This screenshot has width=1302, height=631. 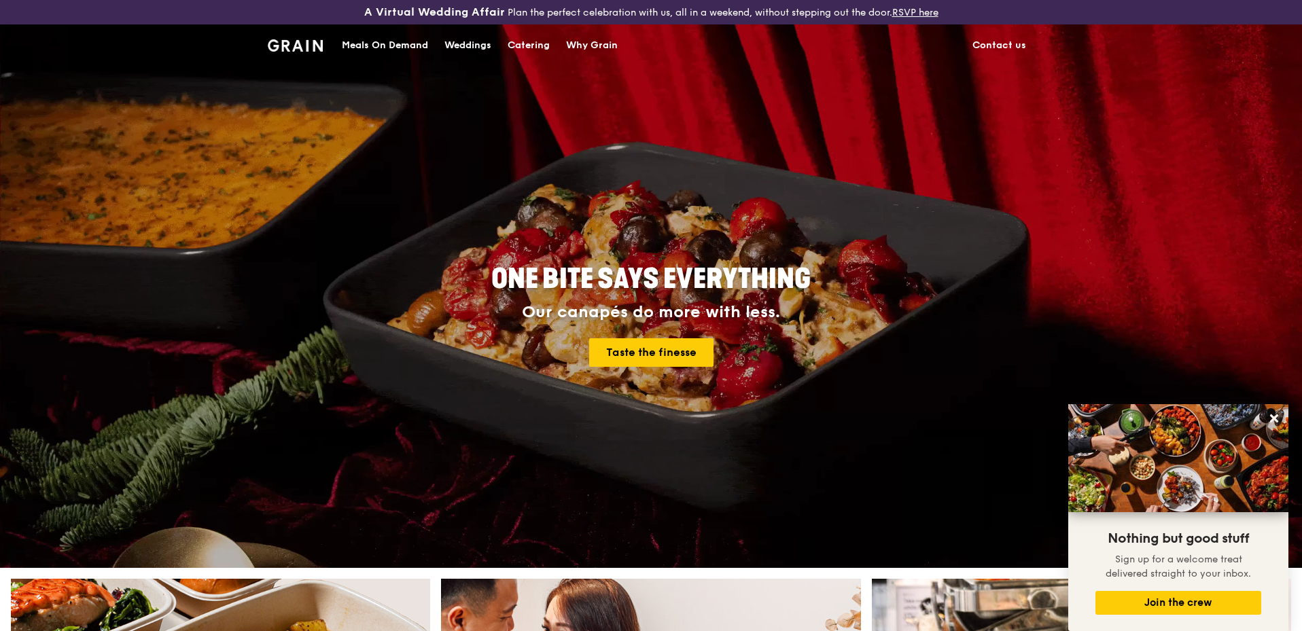 I want to click on img: Grain, so click(x=295, y=46).